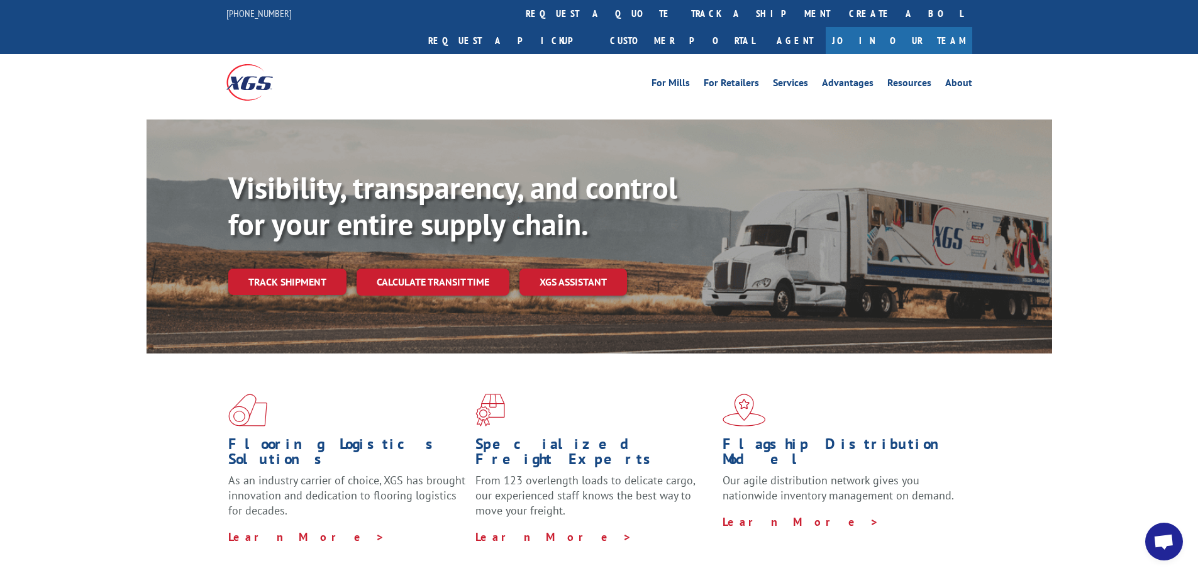  What do you see at coordinates (287, 282) in the screenshot?
I see `a: Track shipment` at bounding box center [287, 282].